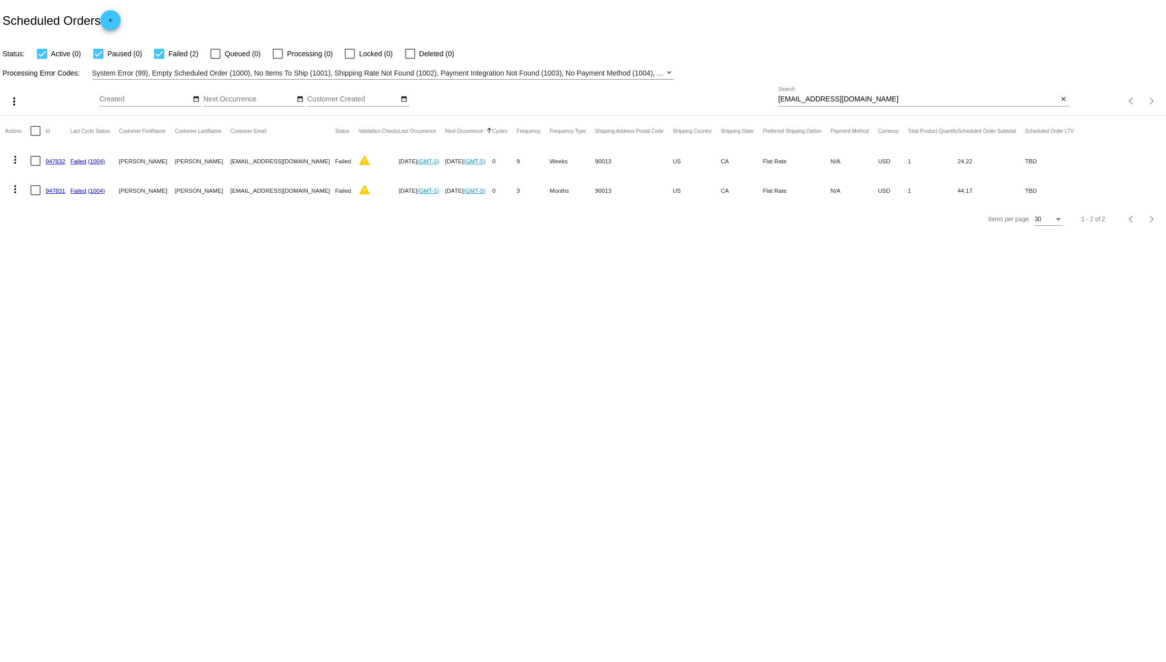 This screenshot has width=1166, height=662. Describe the element at coordinates (48, 131) in the screenshot. I see `button: Change sorting for Id` at that location.